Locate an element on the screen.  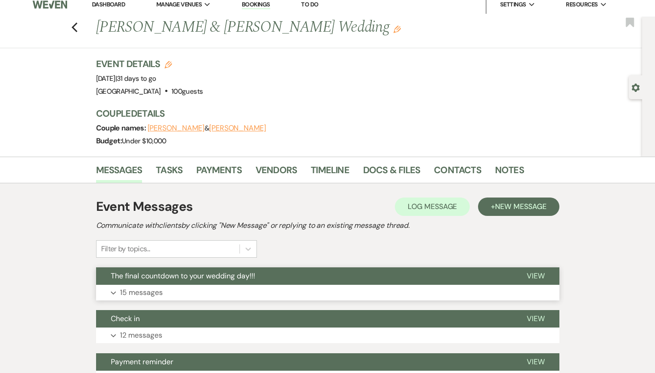
a: Dashboard is located at coordinates (108, 4).